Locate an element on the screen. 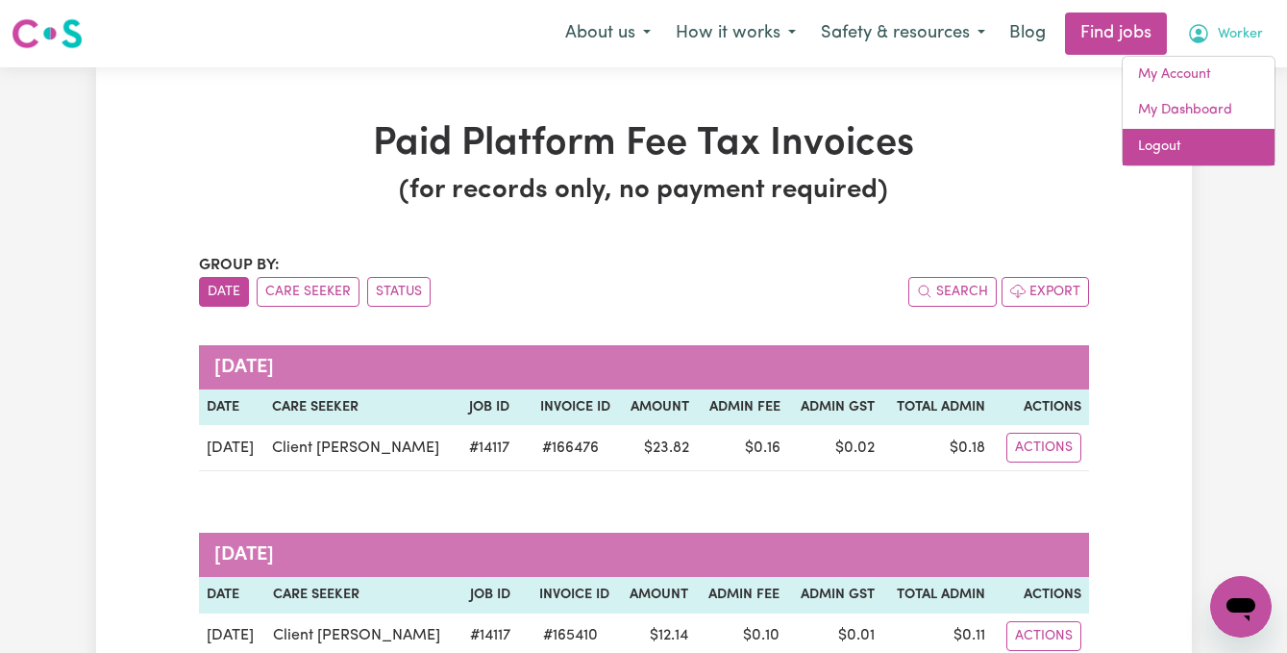 The width and height of the screenshot is (1287, 653). button: sort invoices by date is located at coordinates (224, 291).